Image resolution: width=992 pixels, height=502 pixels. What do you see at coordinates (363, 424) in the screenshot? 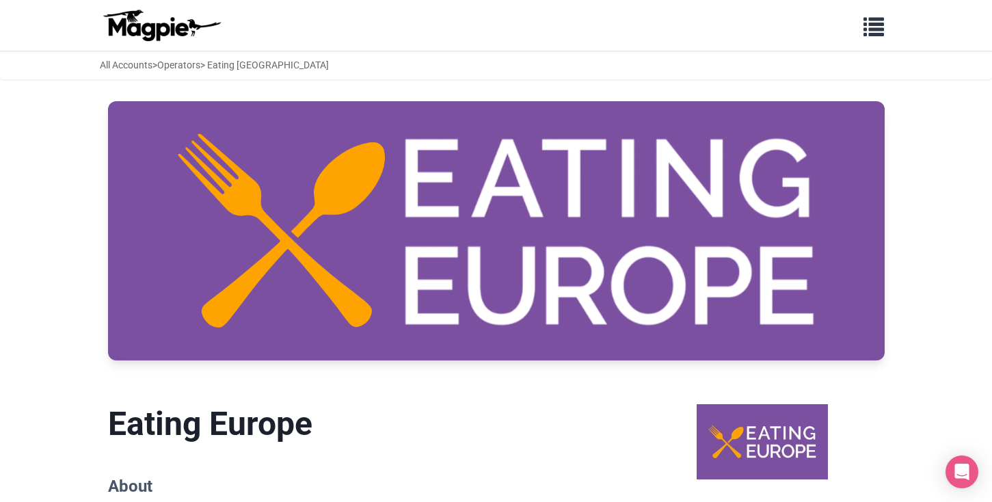
I see `h1: Eating Europe` at bounding box center [363, 424].